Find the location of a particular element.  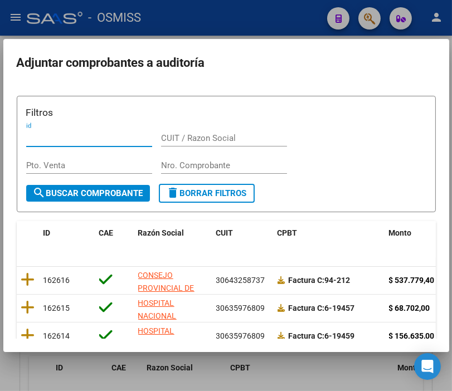

span: Borrar Filtros is located at coordinates (207, 193).